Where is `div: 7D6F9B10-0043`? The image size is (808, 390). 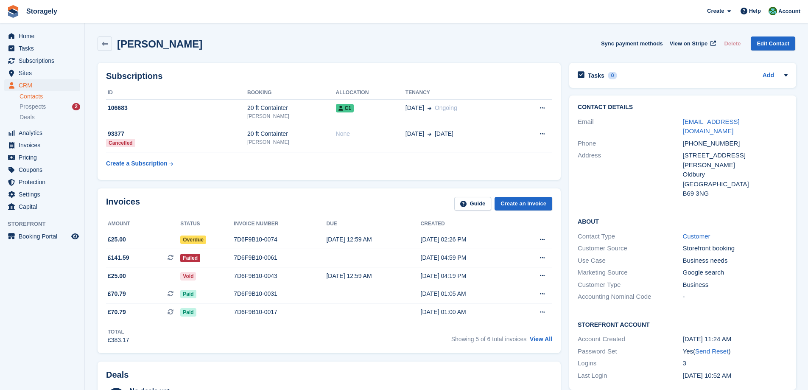 div: 7D6F9B10-0043 is located at coordinates (280, 276).